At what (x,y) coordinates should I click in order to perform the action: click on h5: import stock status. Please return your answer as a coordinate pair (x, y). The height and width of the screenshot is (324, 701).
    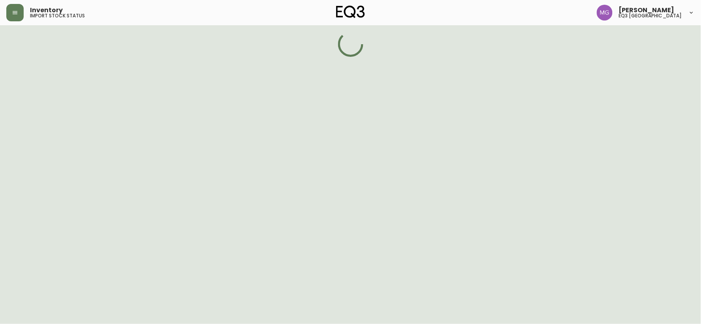
    Looking at the image, I should click on (57, 16).